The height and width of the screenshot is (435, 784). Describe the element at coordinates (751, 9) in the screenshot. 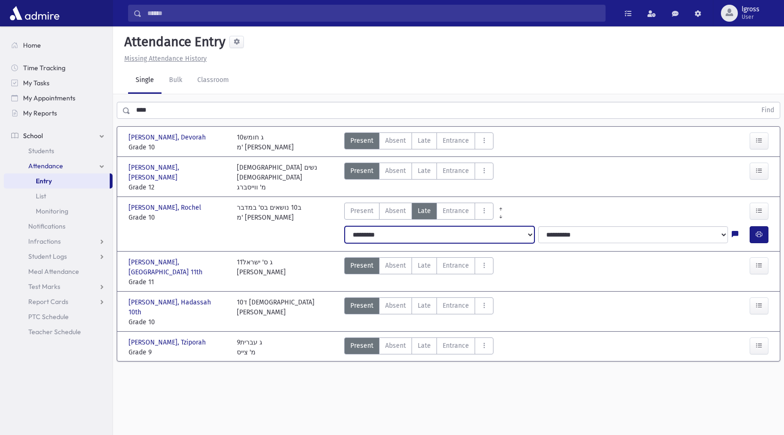

I see `span: lgross` at that location.